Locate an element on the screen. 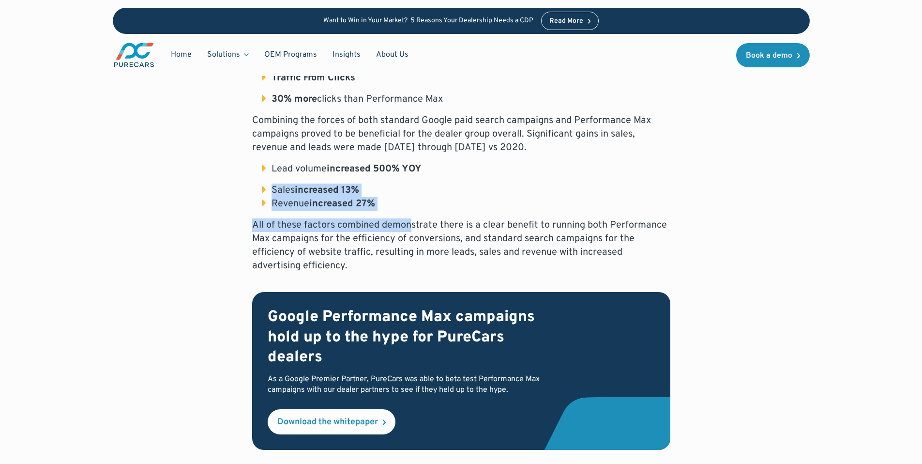  li: Lead volume is located at coordinates (466, 169).